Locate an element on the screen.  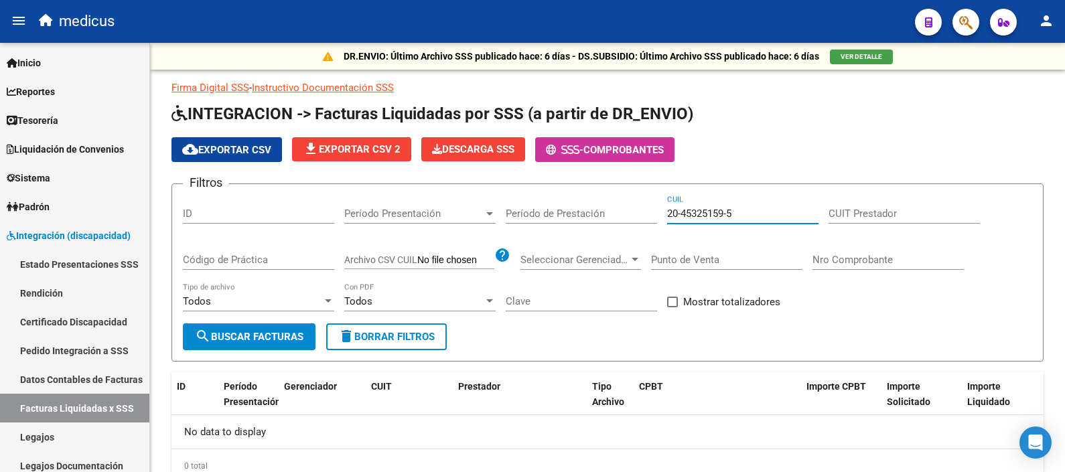
span: Tesorería is located at coordinates (32, 121).